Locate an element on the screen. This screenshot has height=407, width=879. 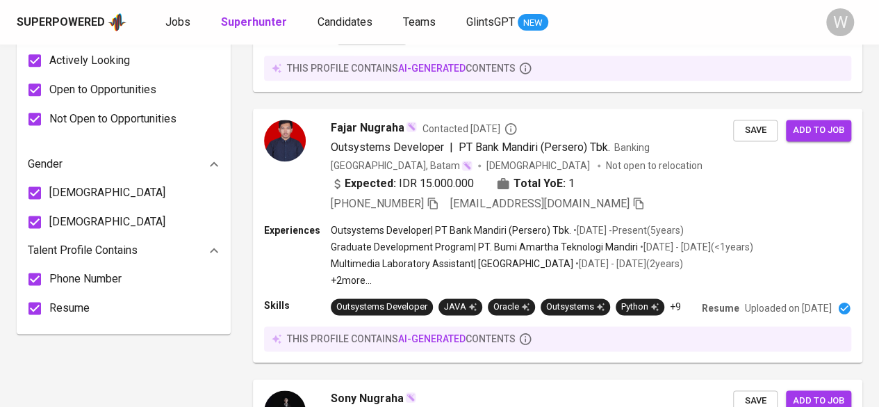
p: Gender is located at coordinates (45, 164).